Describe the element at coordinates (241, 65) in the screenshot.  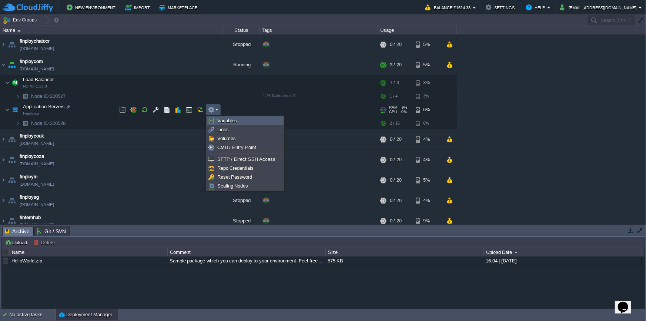
I see `div: Running` at that location.